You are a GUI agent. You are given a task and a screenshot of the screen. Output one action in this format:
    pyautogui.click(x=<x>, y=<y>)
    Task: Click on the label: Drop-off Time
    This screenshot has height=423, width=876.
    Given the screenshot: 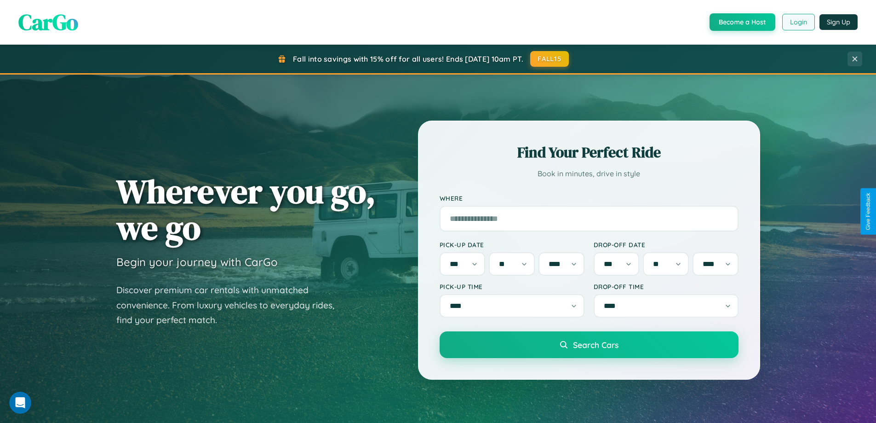 What is the action you would take?
    pyautogui.click(x=666, y=286)
    